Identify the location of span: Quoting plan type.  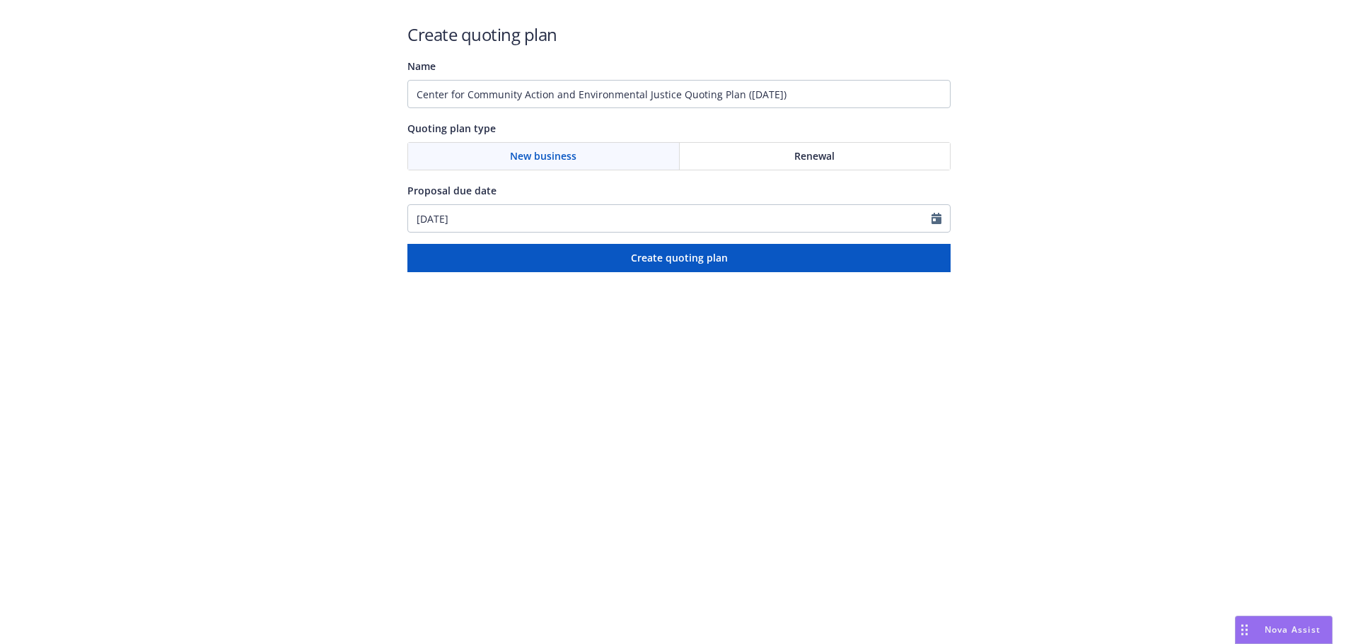
(451, 128).